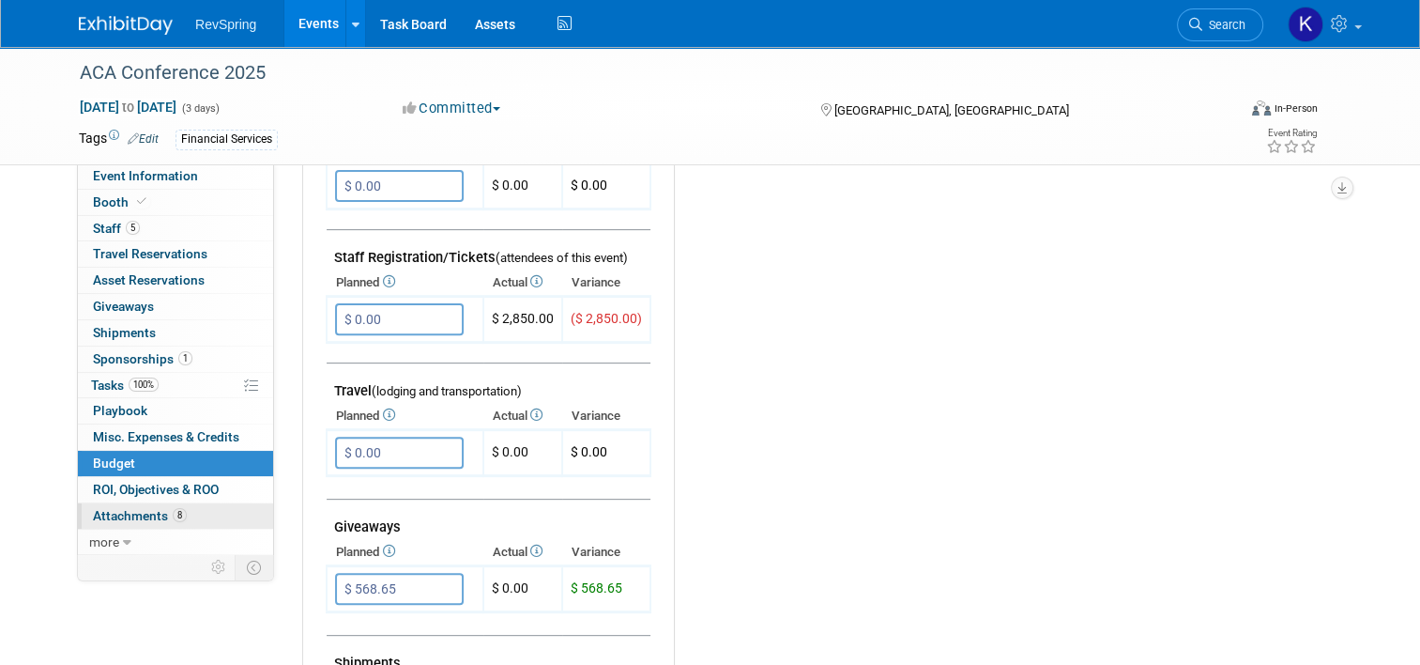  What do you see at coordinates (140, 515) in the screenshot?
I see `span: Attachments` at bounding box center [140, 515].